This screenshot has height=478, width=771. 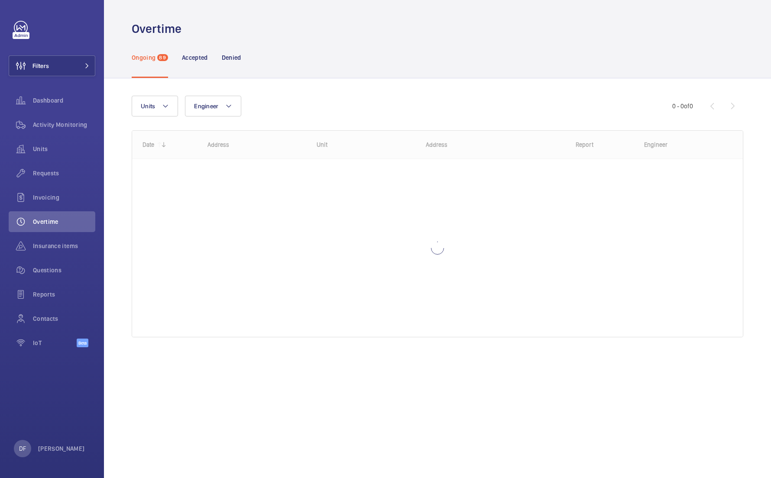 What do you see at coordinates (64, 101) in the screenshot?
I see `span: Dashboard` at bounding box center [64, 101].